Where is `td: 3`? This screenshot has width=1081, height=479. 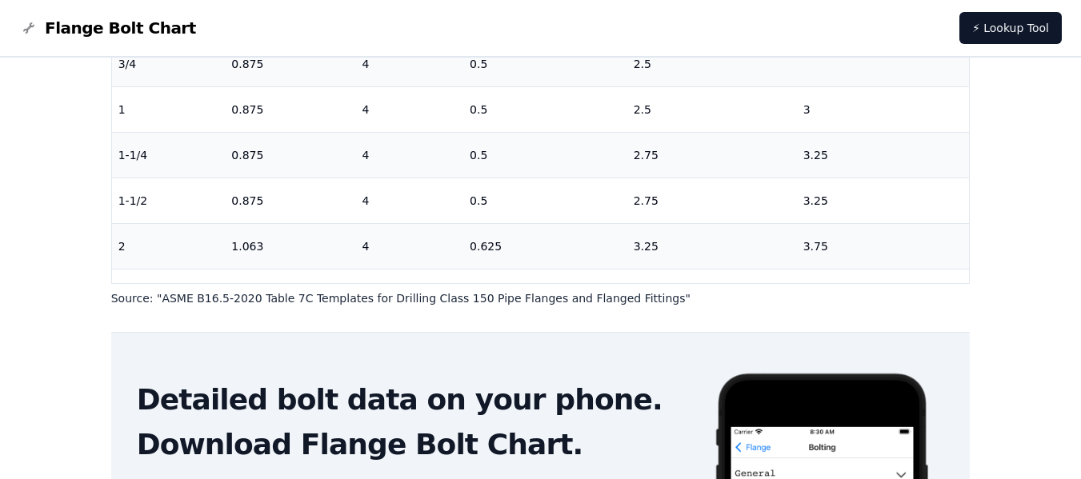
td: 3 is located at coordinates (883, 109).